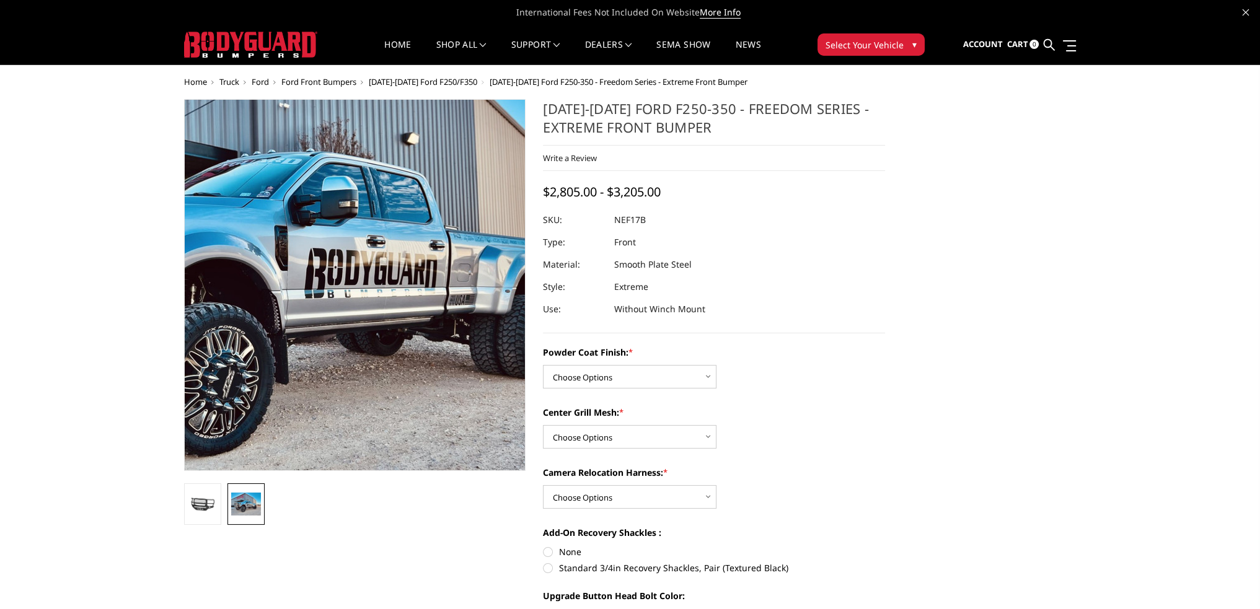  Describe the element at coordinates (714, 532) in the screenshot. I see `label: Add-On Recovery Shackles :` at that location.